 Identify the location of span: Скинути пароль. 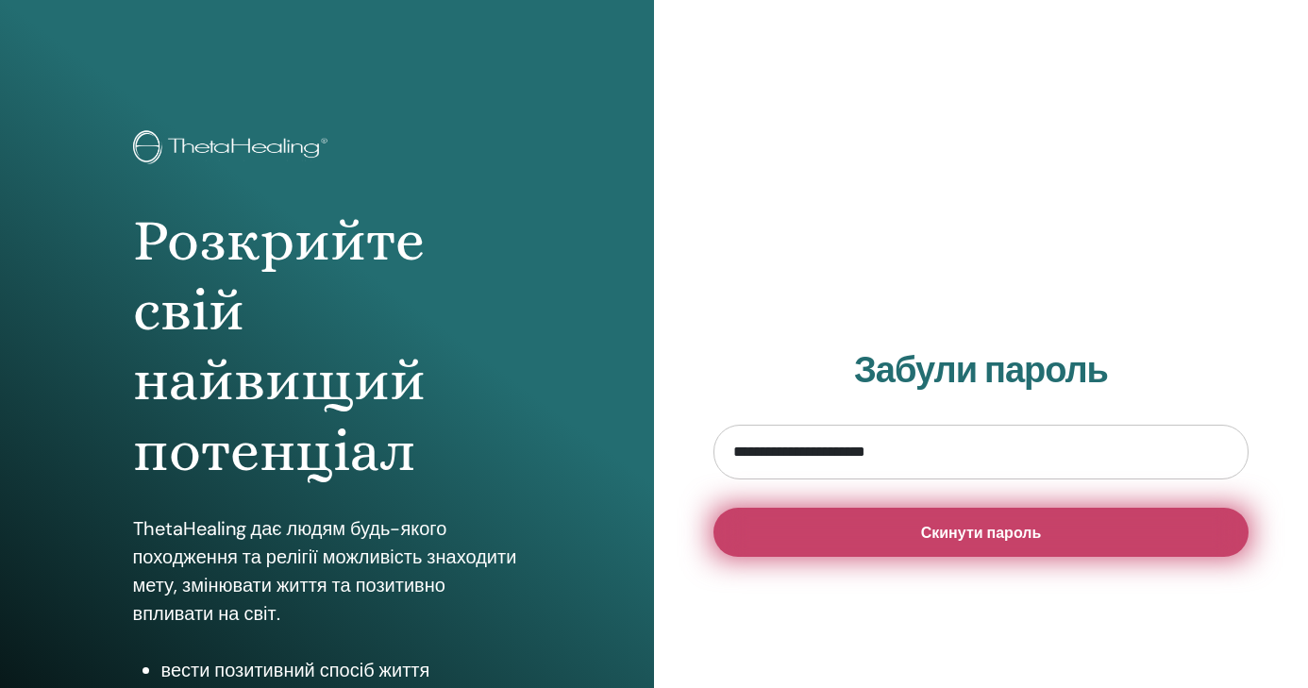
(981, 532).